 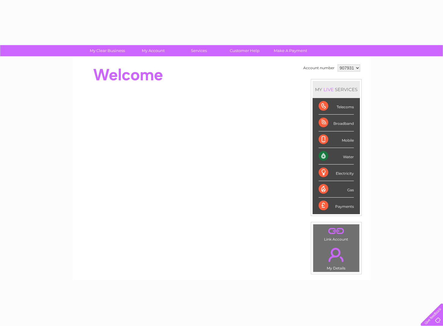 I want to click on div: Electricity, so click(x=336, y=173).